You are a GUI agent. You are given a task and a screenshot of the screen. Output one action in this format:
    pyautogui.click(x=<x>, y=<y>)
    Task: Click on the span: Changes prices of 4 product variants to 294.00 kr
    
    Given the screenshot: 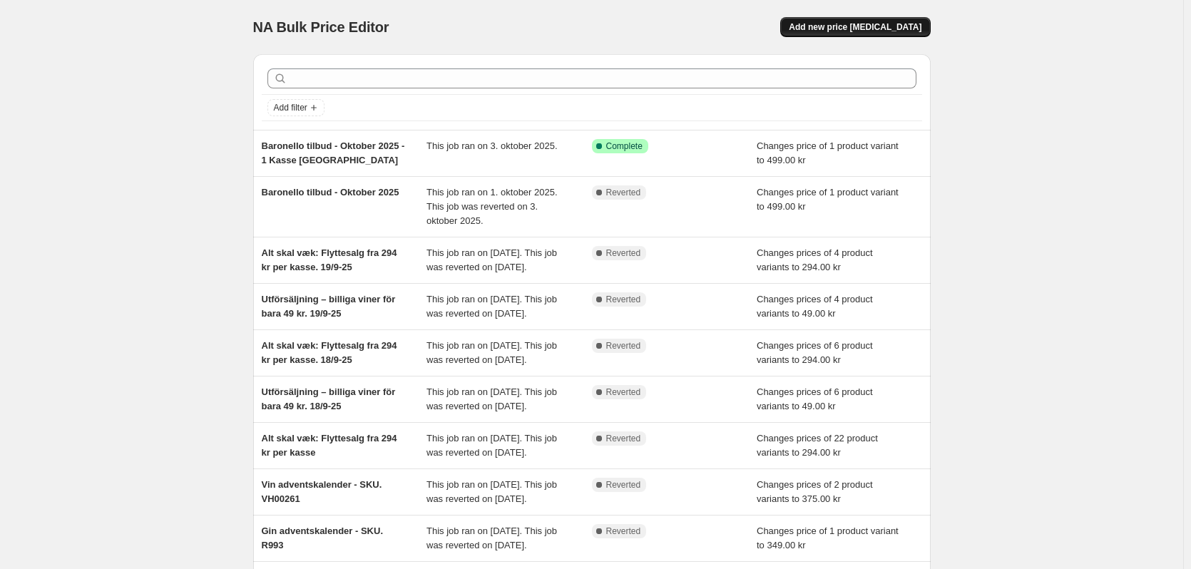 What is the action you would take?
    pyautogui.click(x=814, y=260)
    